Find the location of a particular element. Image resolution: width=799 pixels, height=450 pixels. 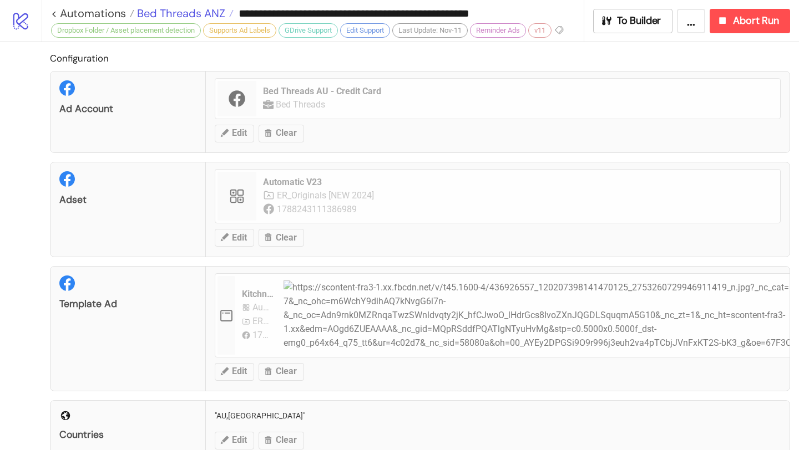

a: < Automations is located at coordinates (93, 13).